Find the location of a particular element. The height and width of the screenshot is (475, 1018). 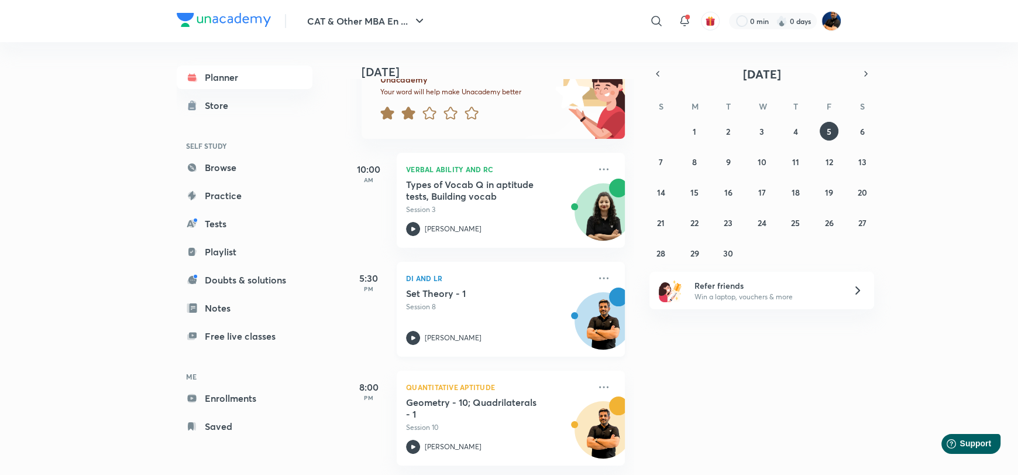

abbr: September 17, 2025 is located at coordinates (761, 192).